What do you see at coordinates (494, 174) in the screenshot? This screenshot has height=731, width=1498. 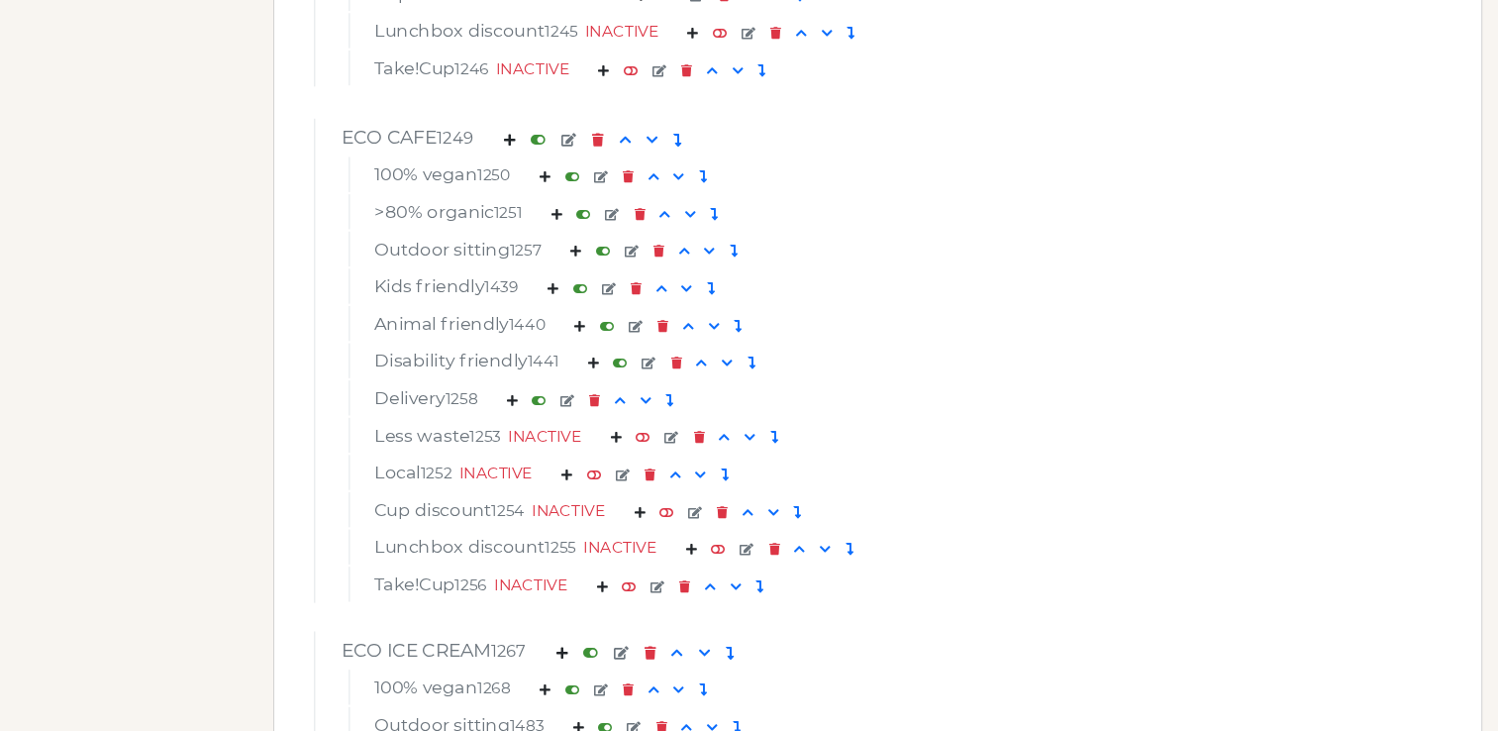 I see `small: 1250` at bounding box center [494, 174].